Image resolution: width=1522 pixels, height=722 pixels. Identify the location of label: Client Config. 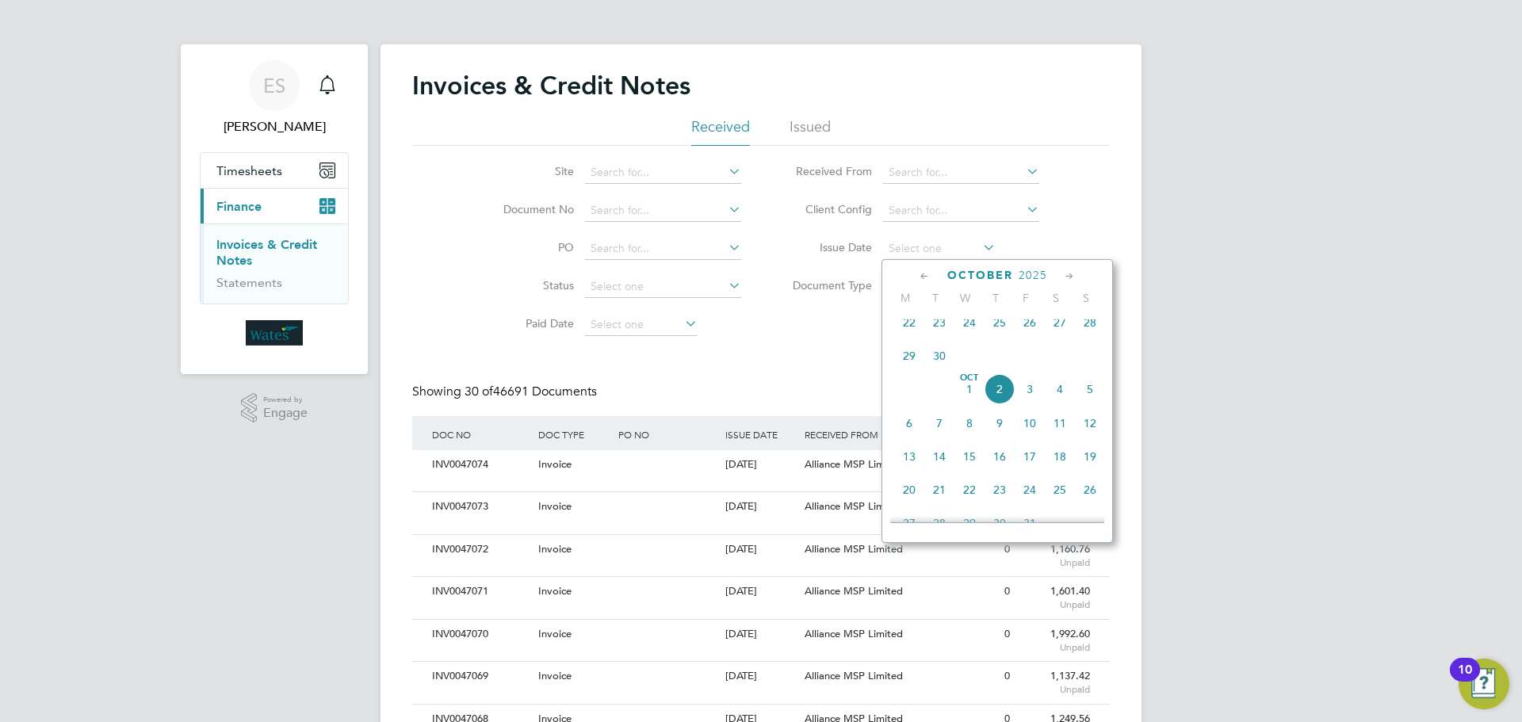
(826, 209).